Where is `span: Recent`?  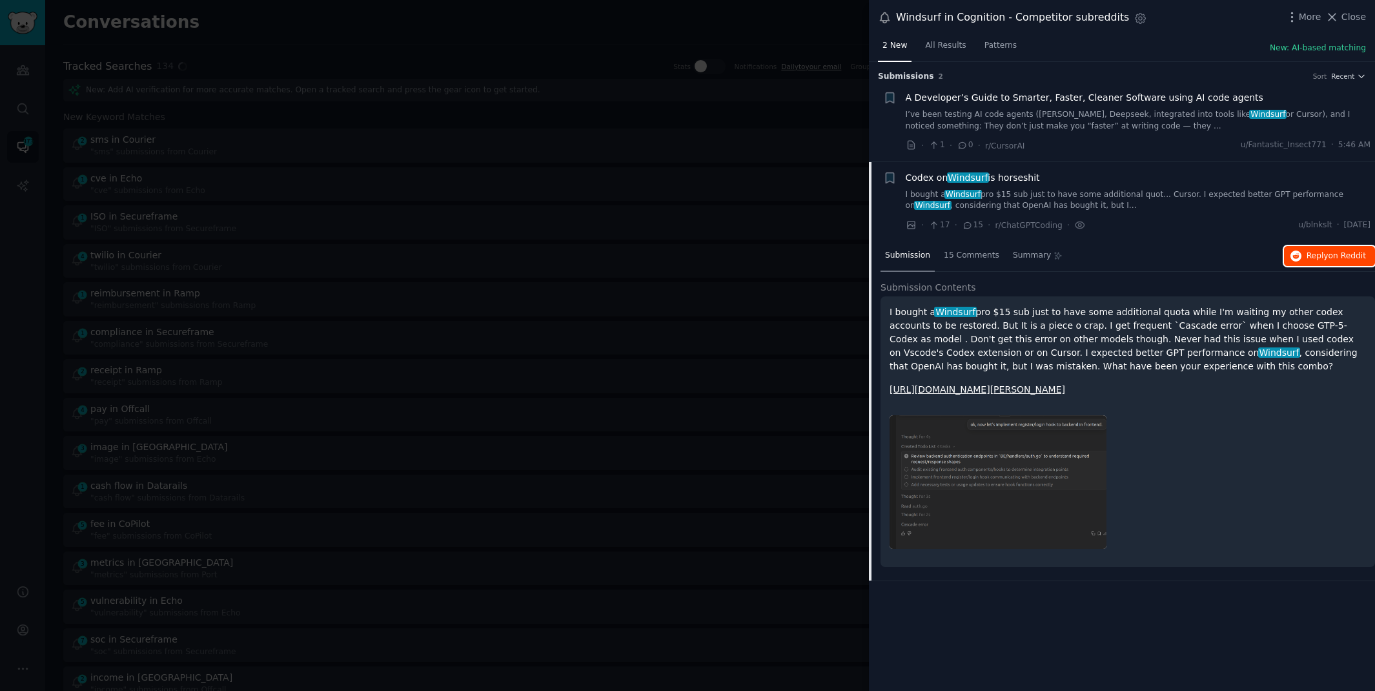 span: Recent is located at coordinates (1343, 76).